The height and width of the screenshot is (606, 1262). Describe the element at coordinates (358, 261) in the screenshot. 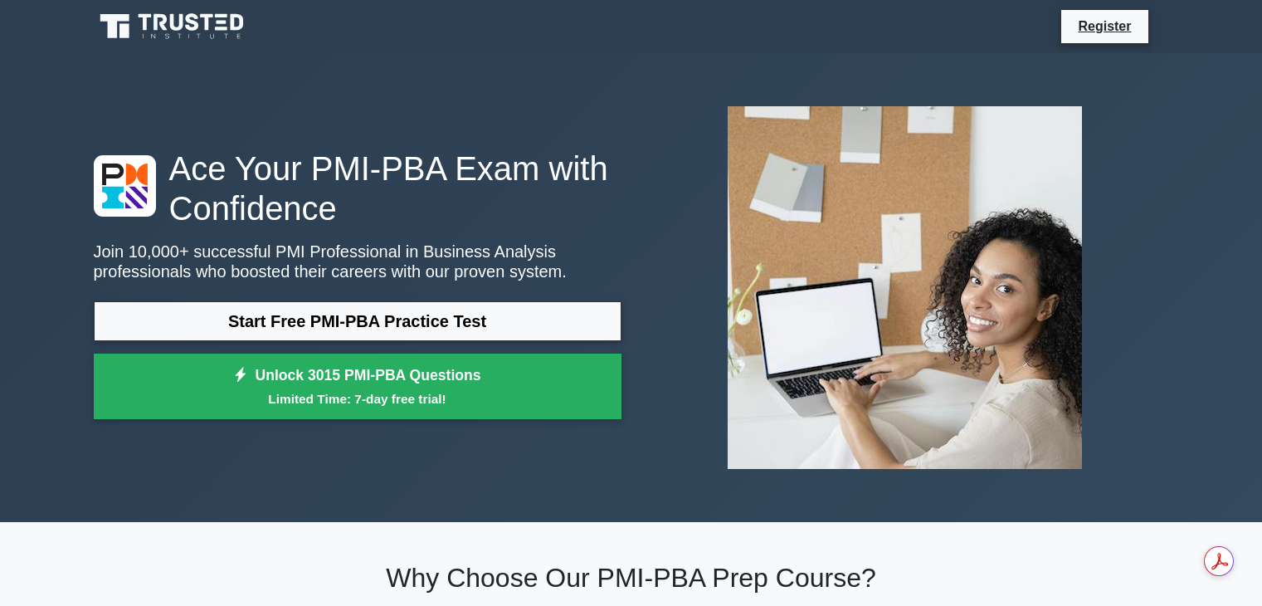

I see `p: Join 10,000+ successful PMI Professional in Business Analysis professionals who boosted their car...` at that location.